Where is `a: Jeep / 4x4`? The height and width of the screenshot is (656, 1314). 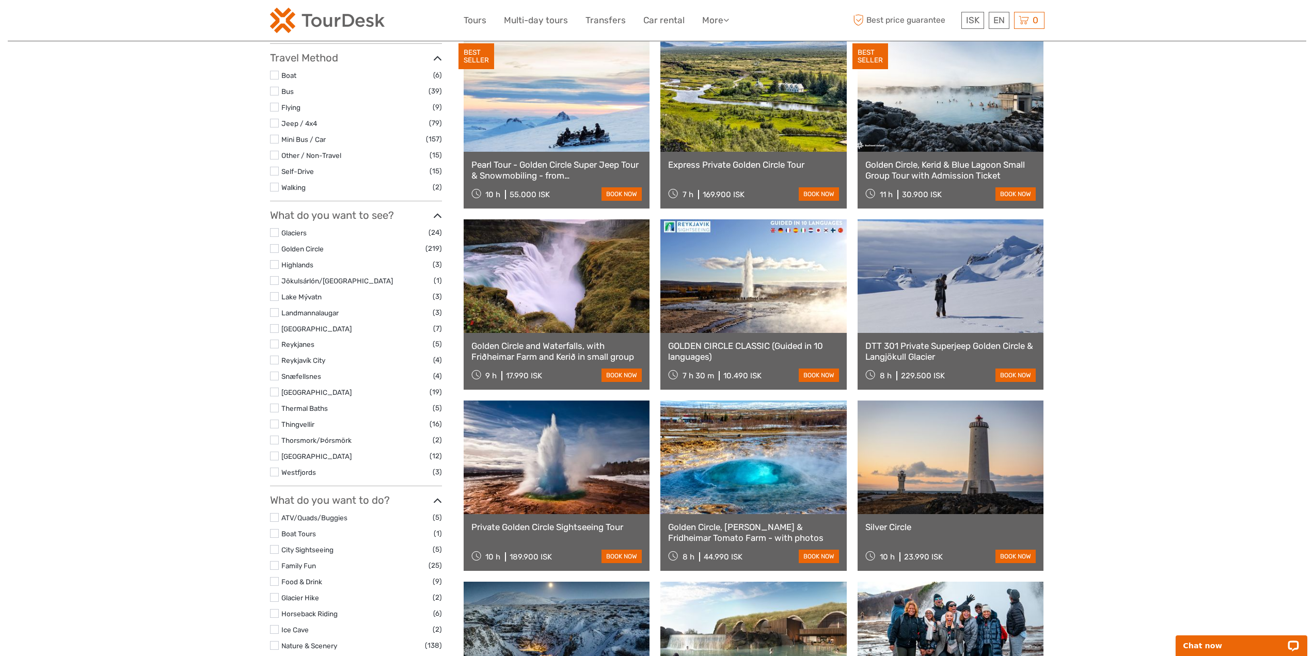 a: Jeep / 4x4 is located at coordinates (299, 123).